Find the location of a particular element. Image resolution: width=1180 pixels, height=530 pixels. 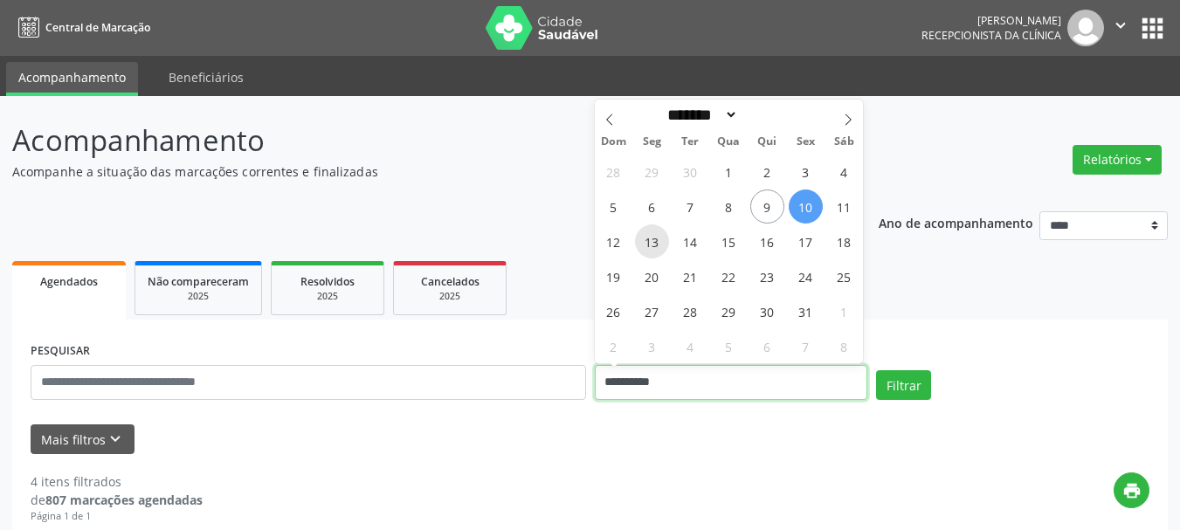

span: Ter is located at coordinates (690, 141).